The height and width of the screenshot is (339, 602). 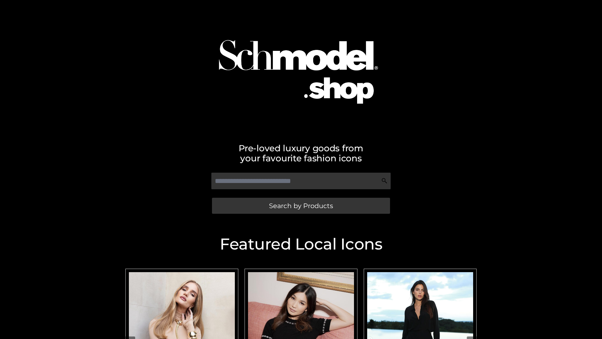 What do you see at coordinates (301, 153) in the screenshot?
I see `h2: Pre-loved luxury goods from your favourite fashion icons` at bounding box center [301, 153].